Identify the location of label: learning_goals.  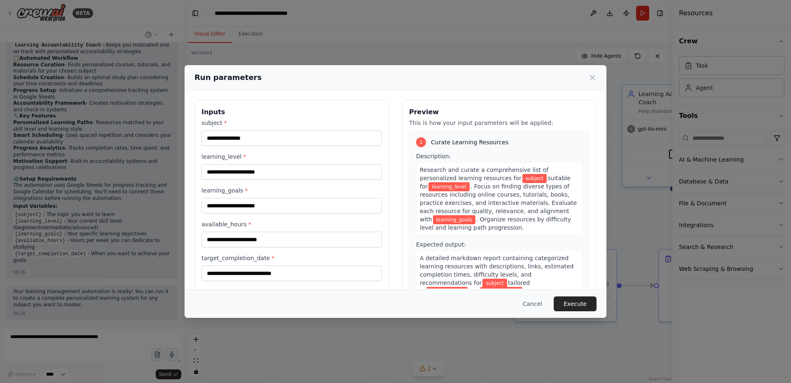
(292, 190).